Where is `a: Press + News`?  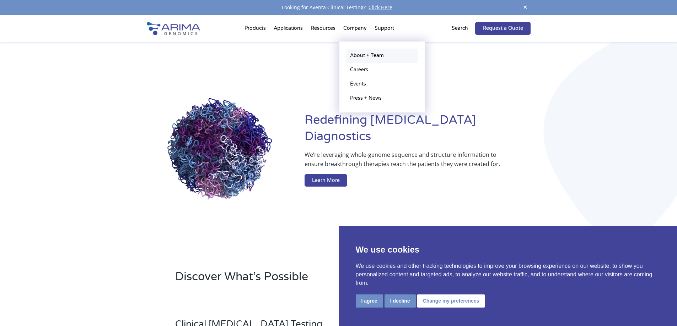 a: Press + News is located at coordinates (382, 98).